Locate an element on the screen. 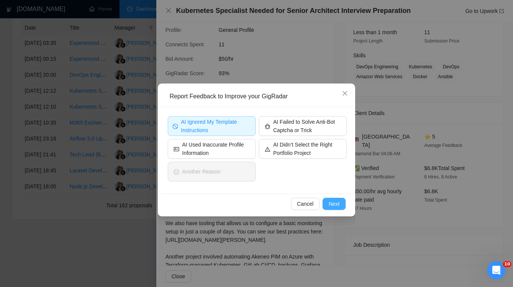 The width and height of the screenshot is (513, 287). span: AI Ignored My Template Instructions is located at coordinates (216, 126).